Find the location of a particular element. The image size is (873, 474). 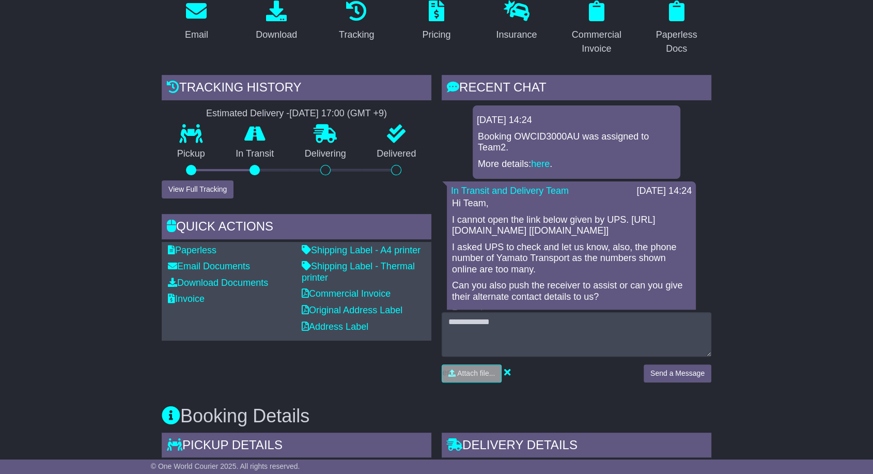

p: Can you also push the receiver to assist or can you give their alternate contact details to us? is located at coordinates (571, 291).